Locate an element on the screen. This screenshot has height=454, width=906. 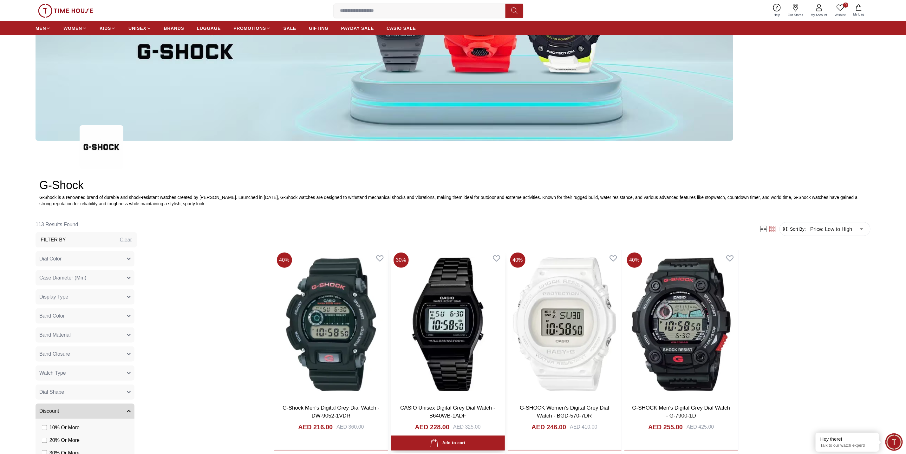
span: LUGGAGE is located at coordinates (209, 28).